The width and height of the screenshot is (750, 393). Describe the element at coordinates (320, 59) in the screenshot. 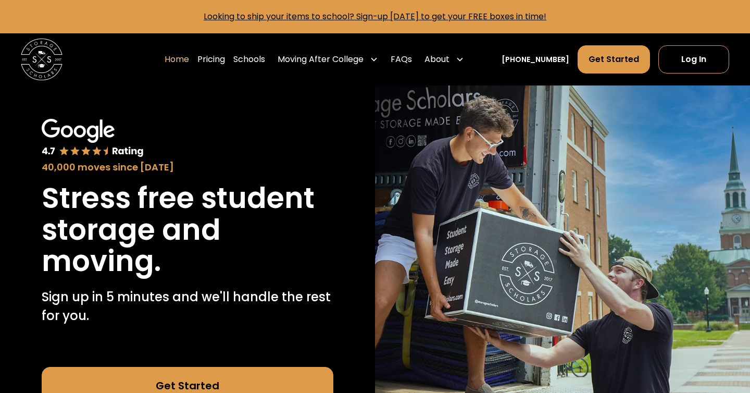

I see `div: Moving After College` at that location.